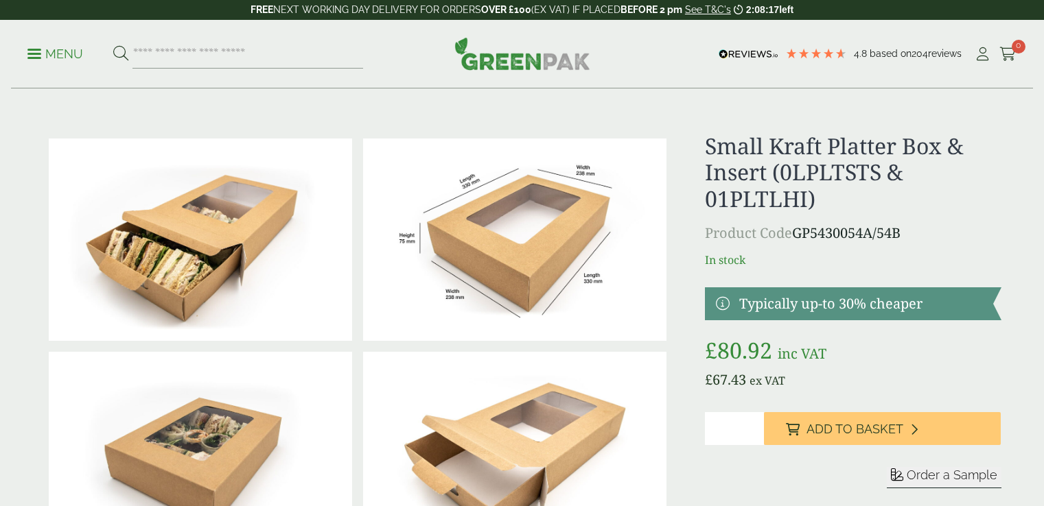 The width and height of the screenshot is (1044, 506). I want to click on span: 204, so click(920, 54).